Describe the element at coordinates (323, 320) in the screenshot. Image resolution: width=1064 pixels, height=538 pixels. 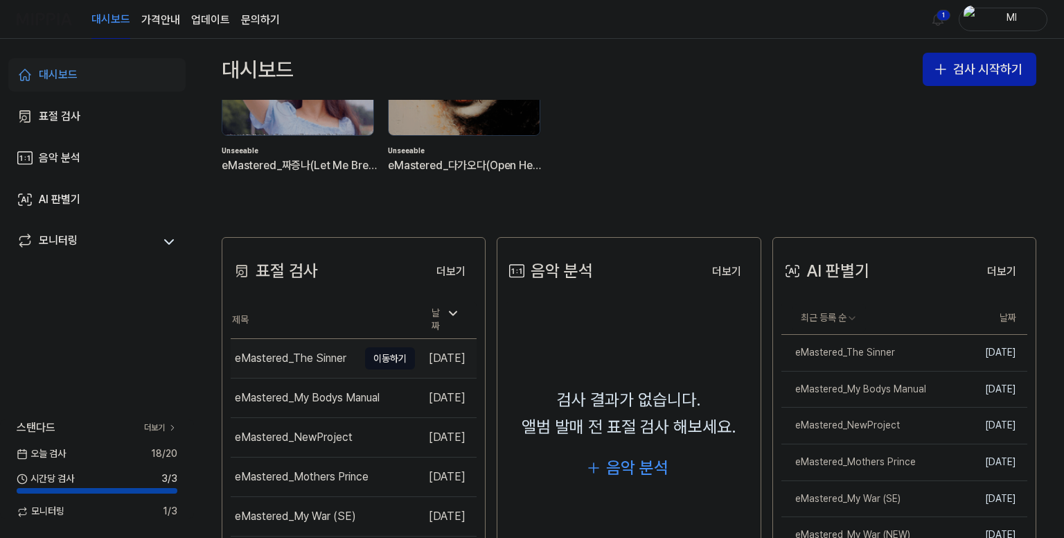
I see `th: 제목` at that location.